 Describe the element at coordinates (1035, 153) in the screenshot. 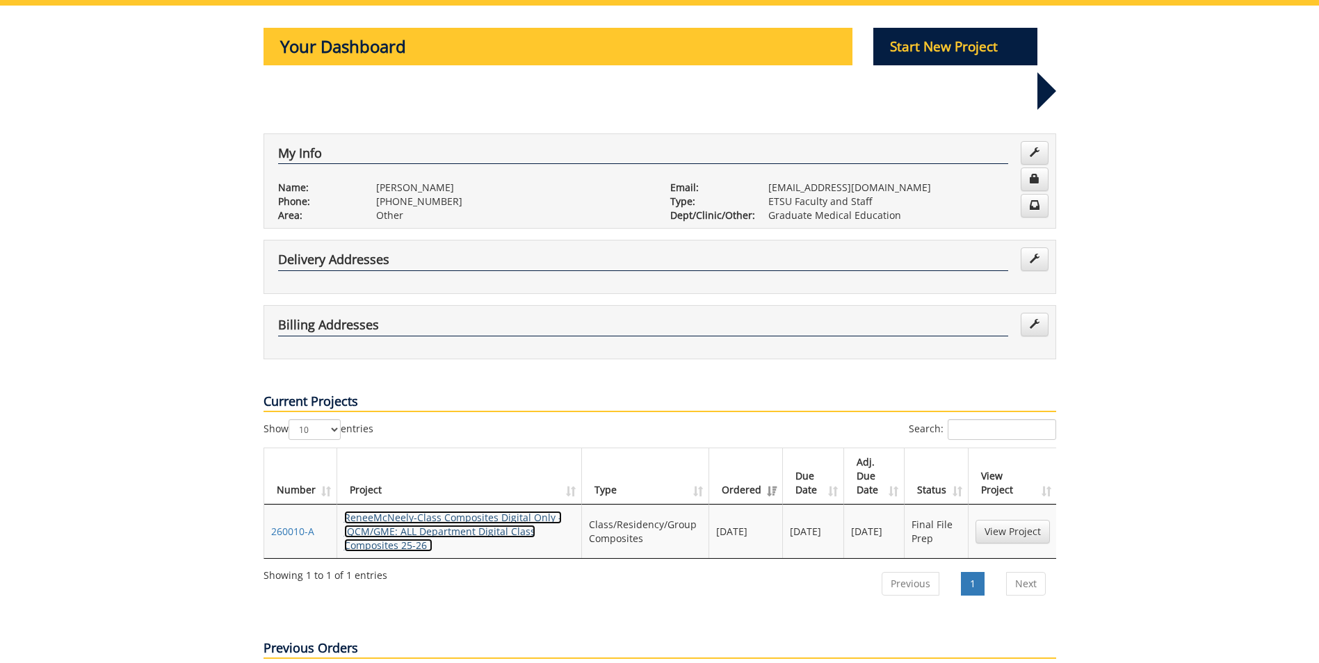

I see `a: Edit Info` at that location.